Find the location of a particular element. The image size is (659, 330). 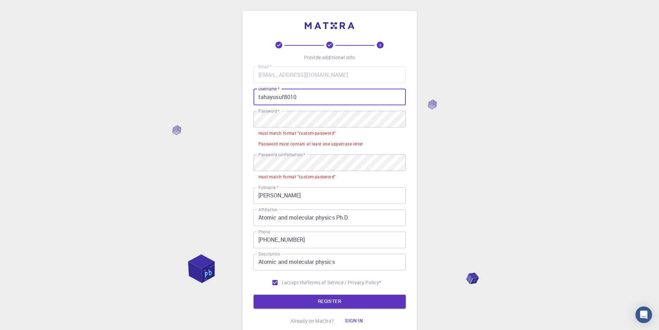

p: Terms of Service / Privacy Policy * is located at coordinates (344, 282).